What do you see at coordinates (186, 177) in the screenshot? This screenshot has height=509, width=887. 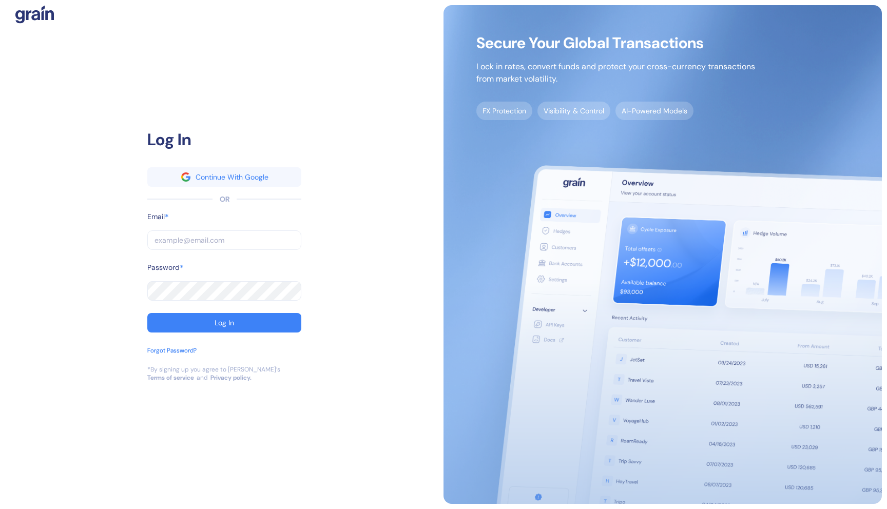 I see `img: google` at bounding box center [186, 177].